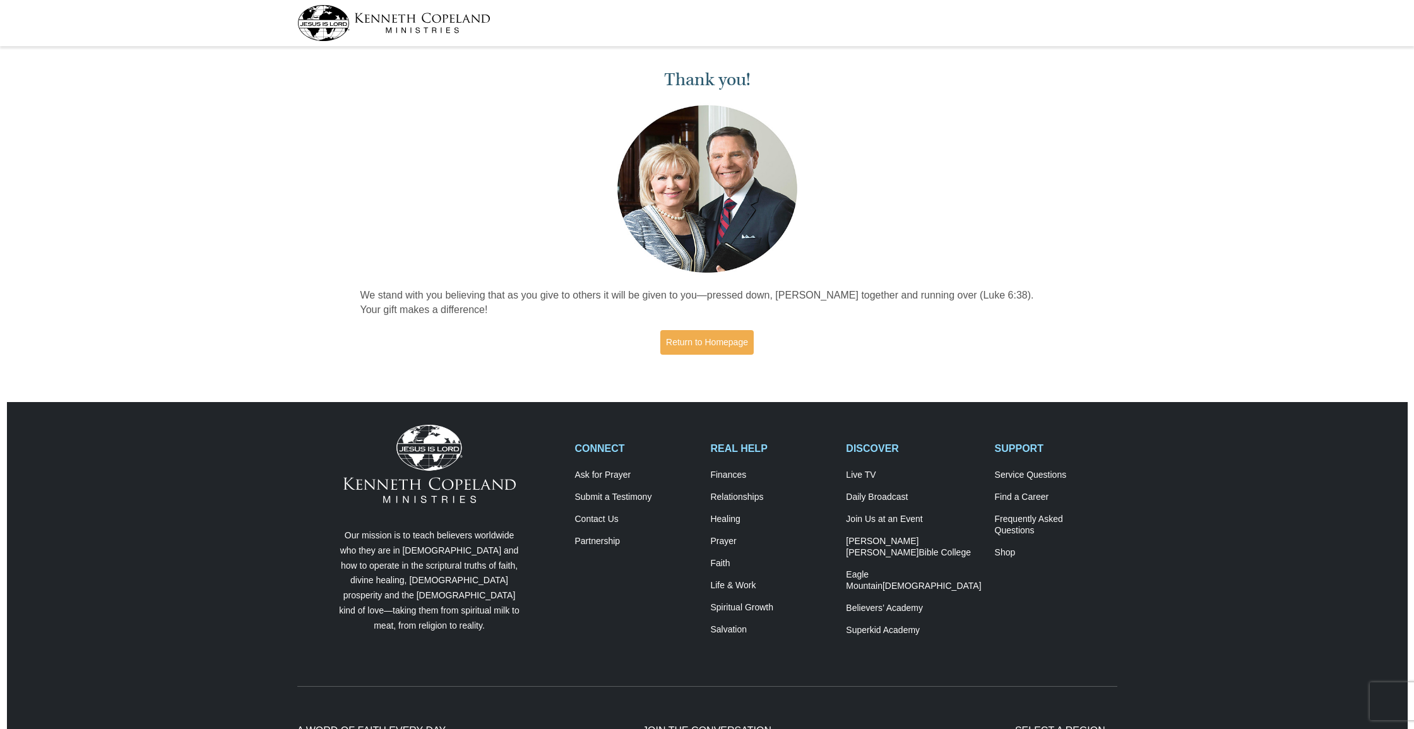  I want to click on a: Join Us at an Event, so click(913, 519).